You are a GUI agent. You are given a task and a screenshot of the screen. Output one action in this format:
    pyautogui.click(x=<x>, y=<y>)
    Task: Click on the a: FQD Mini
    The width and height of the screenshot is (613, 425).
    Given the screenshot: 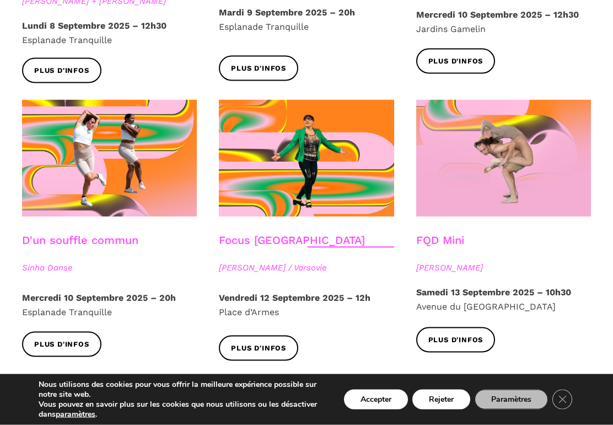 What is the action you would take?
    pyautogui.click(x=440, y=240)
    